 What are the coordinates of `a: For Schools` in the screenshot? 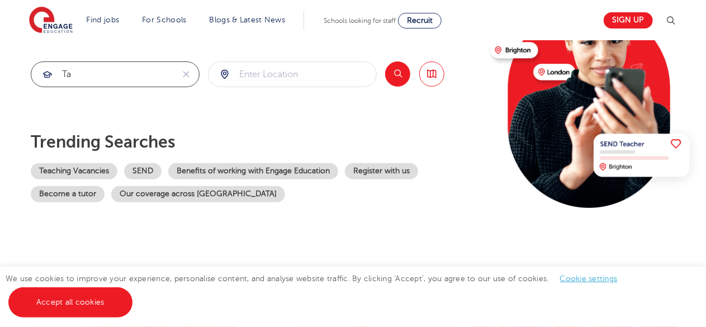 It's located at (164, 20).